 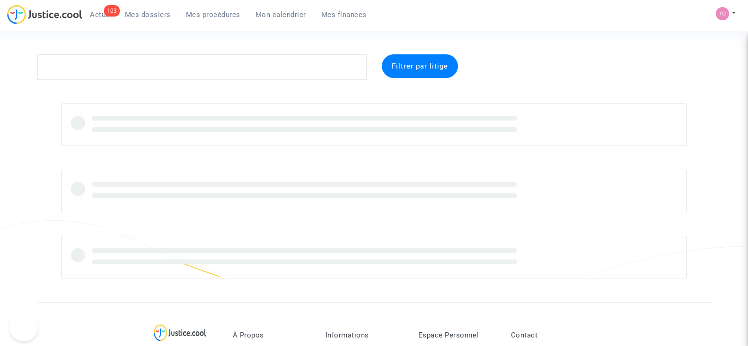 I want to click on img: jc-logo.svg, so click(x=44, y=14).